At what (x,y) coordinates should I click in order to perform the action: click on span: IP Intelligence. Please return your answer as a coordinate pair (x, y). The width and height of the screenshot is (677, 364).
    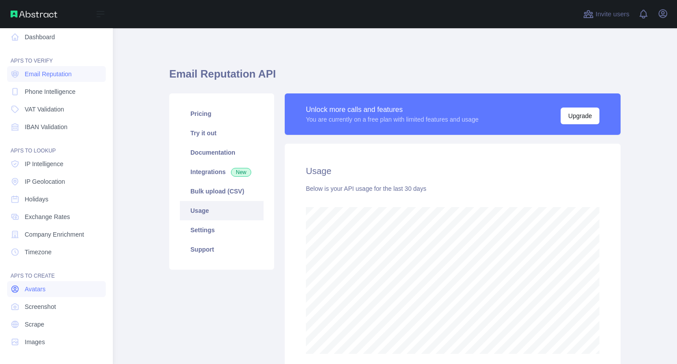
    Looking at the image, I should click on (44, 164).